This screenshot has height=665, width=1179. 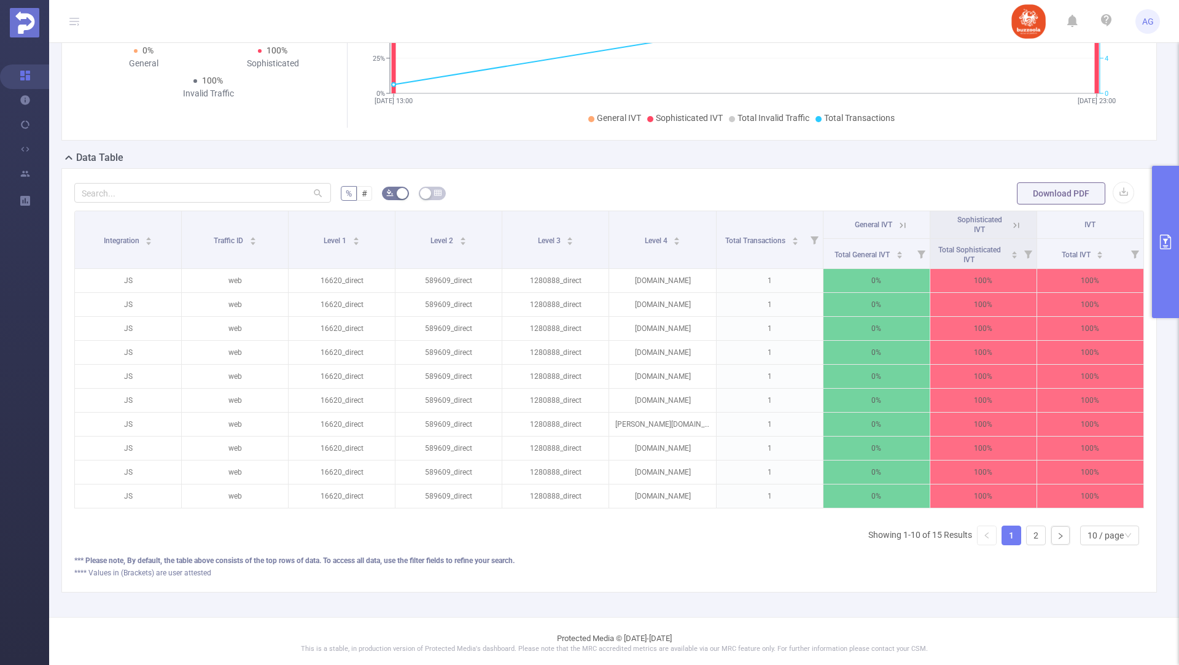 I want to click on tspan: 0%, so click(x=381, y=93).